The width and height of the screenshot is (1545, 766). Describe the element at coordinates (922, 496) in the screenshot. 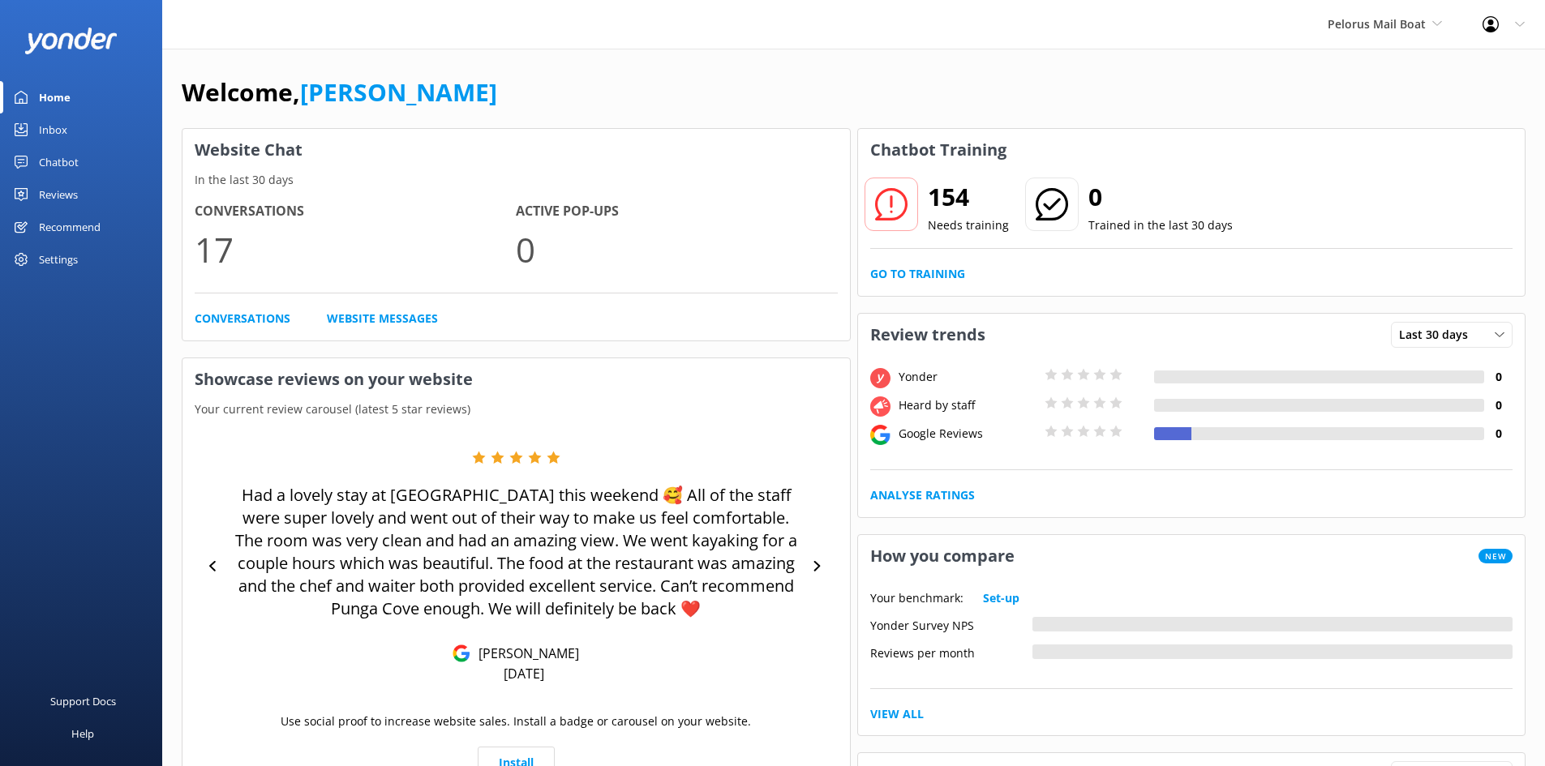

I see `a: Analyse Ratings` at that location.